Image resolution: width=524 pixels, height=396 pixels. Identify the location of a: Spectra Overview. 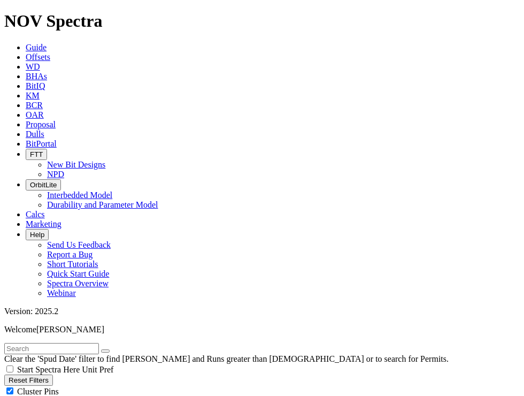
(78, 283).